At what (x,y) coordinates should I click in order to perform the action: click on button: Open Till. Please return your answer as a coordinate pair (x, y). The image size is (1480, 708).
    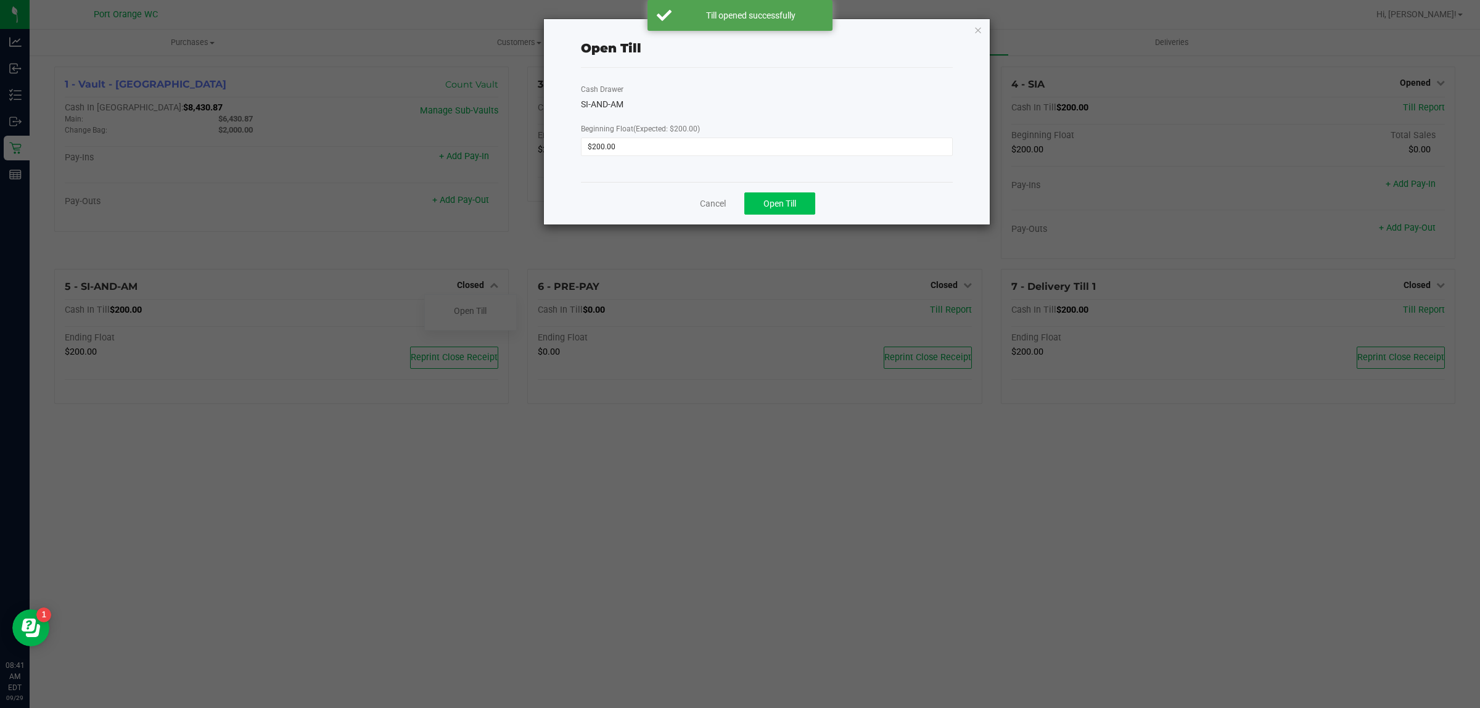
    Looking at the image, I should click on (779, 203).